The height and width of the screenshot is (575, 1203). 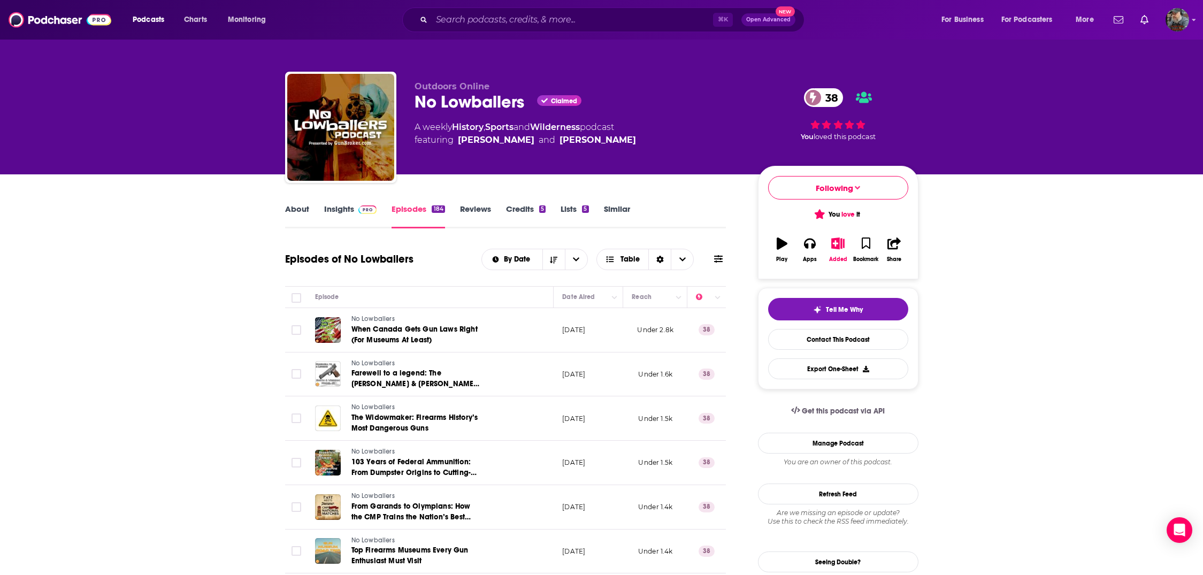 What do you see at coordinates (817, 310) in the screenshot?
I see `img: tell me why sparkle` at bounding box center [817, 310].